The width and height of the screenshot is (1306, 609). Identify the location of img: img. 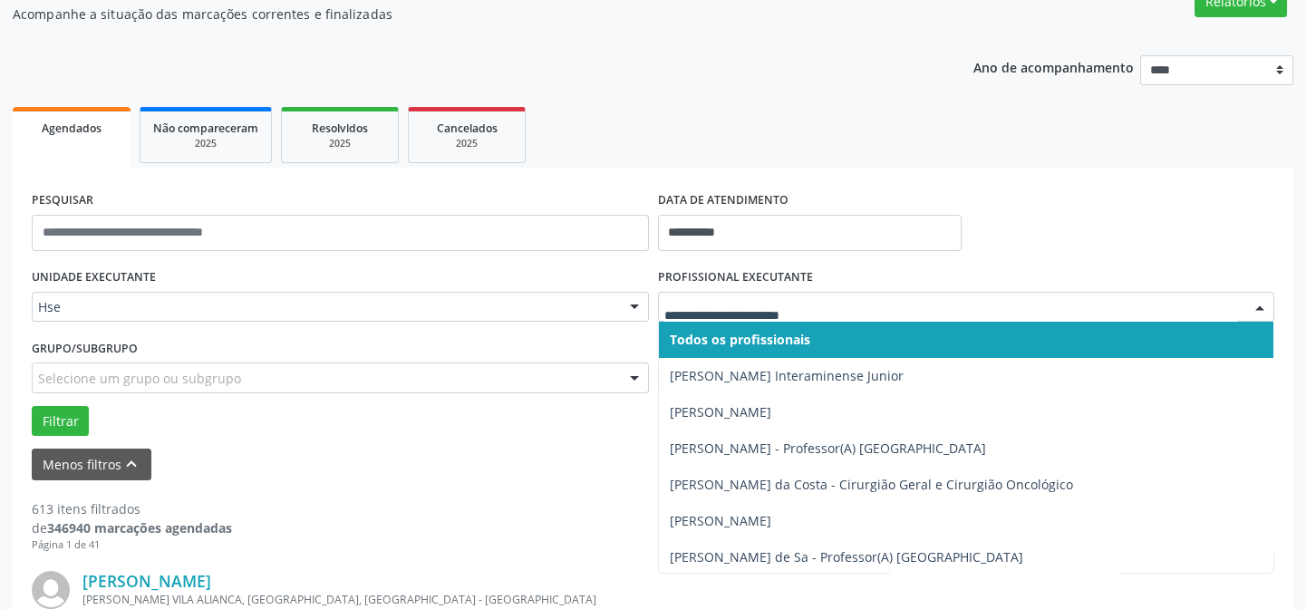
(51, 590).